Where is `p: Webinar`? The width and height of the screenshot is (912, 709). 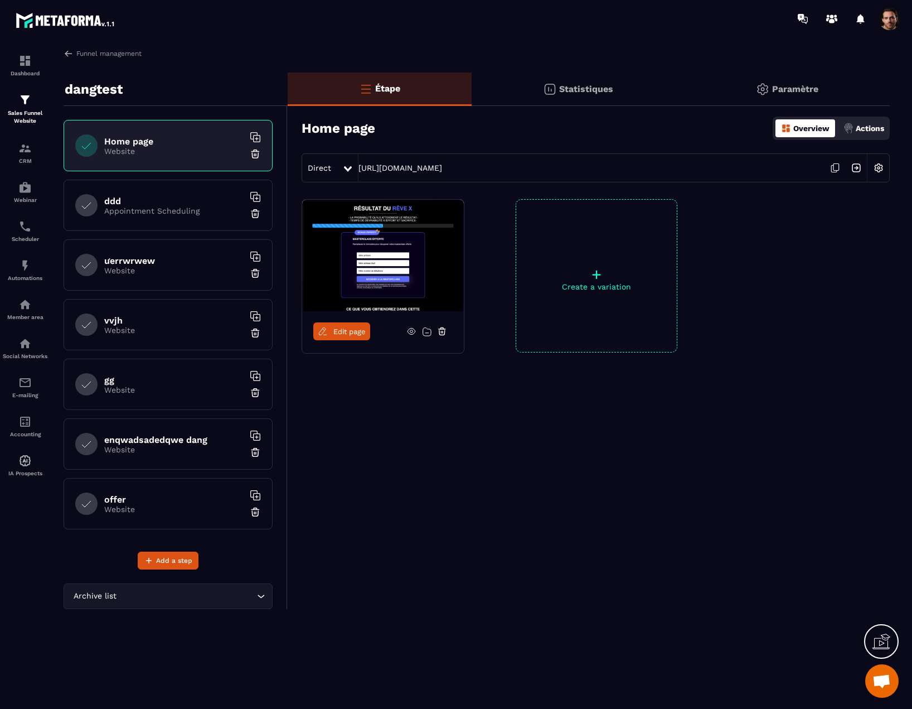
p: Webinar is located at coordinates (25, 200).